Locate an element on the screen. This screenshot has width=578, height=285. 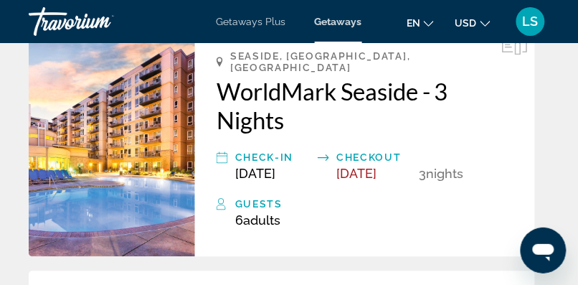
img: WorldMark Seaside - 3 Nights is located at coordinates (112, 138).